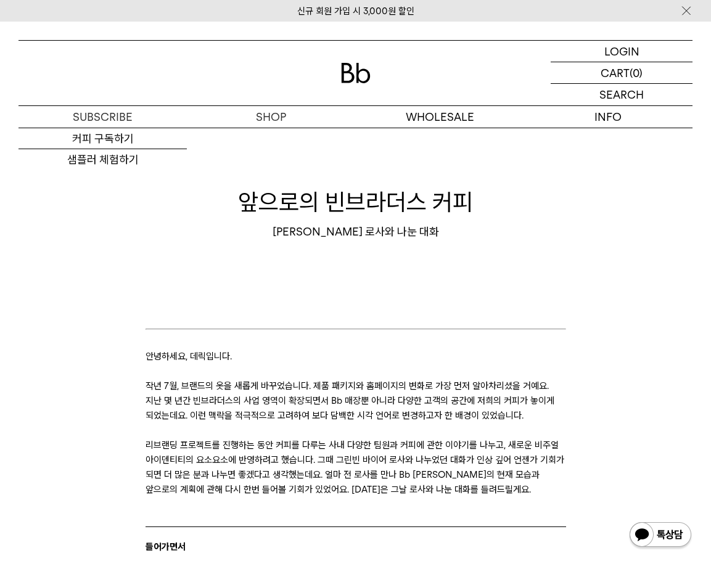 This screenshot has height=569, width=711. What do you see at coordinates (661, 536) in the screenshot?
I see `img: 카카오톡 채널 1:1 채팅 버튼` at bounding box center [661, 536].